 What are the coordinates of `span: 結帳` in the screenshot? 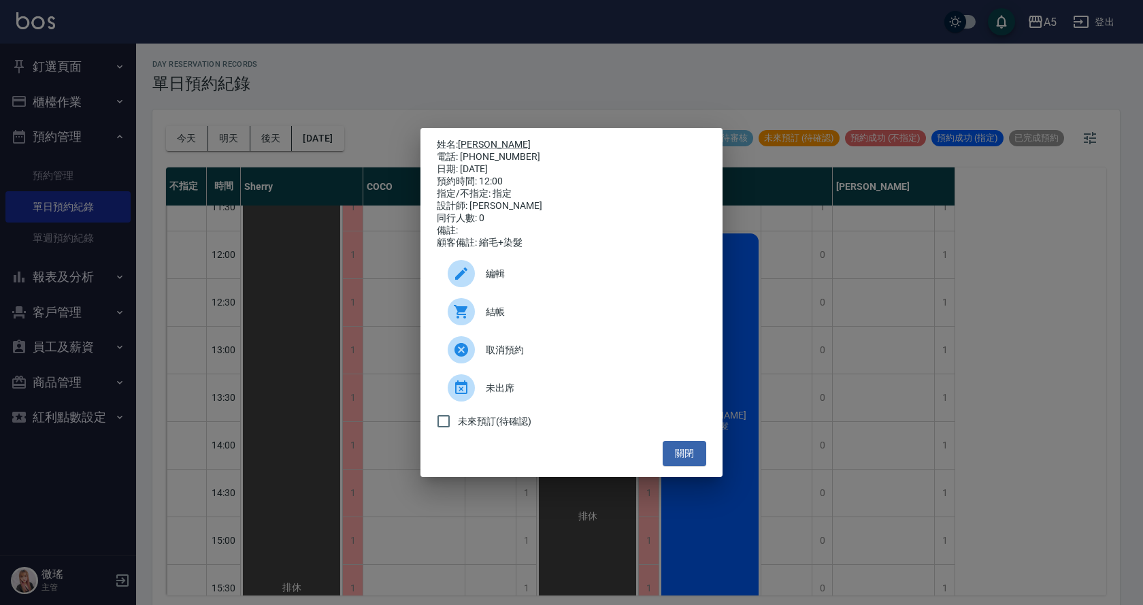 It's located at (591, 312).